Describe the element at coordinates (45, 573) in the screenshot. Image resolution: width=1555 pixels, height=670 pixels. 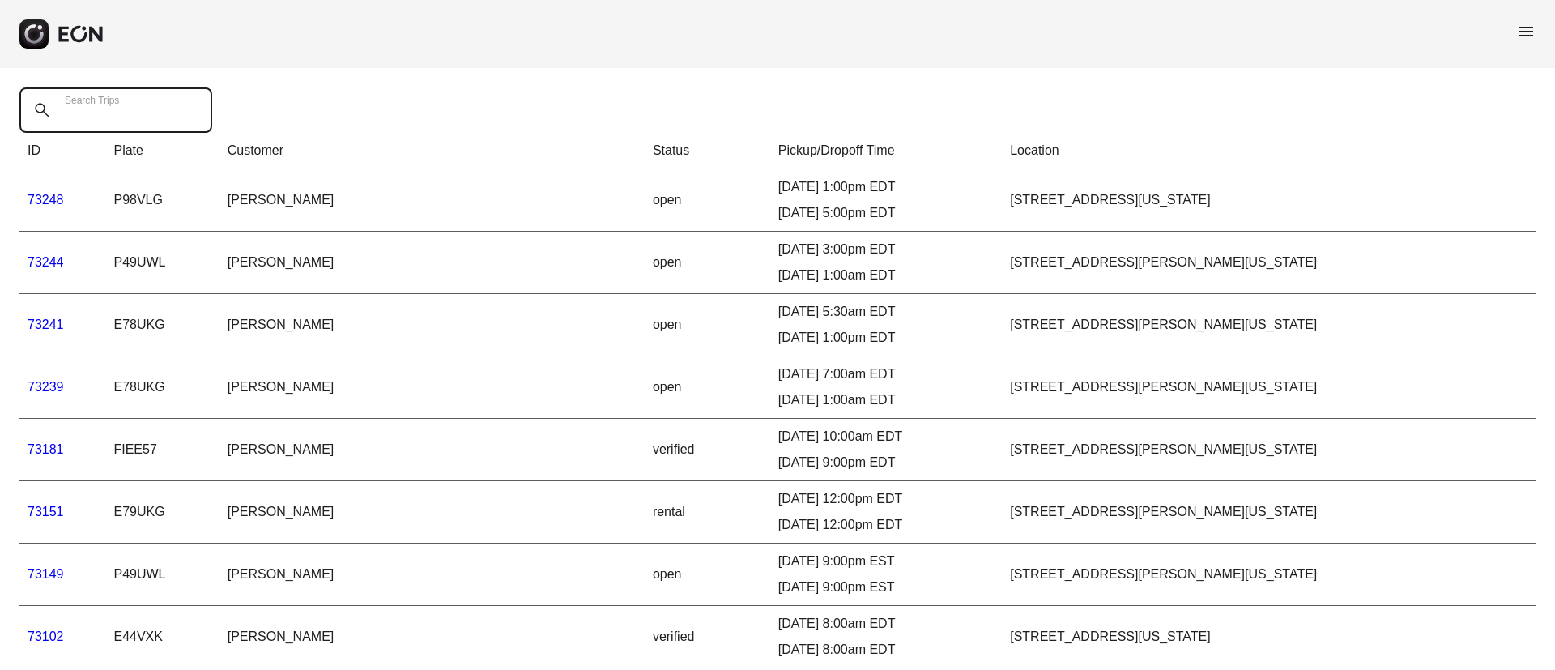
I see `a: 73149` at that location.